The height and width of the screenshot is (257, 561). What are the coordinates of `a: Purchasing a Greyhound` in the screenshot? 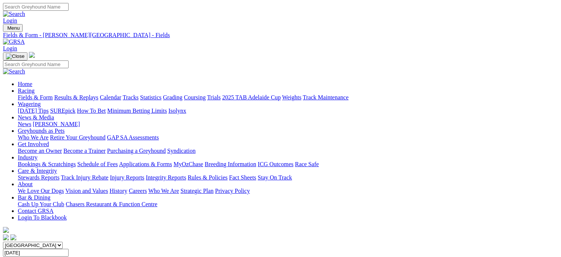 It's located at (137, 151).